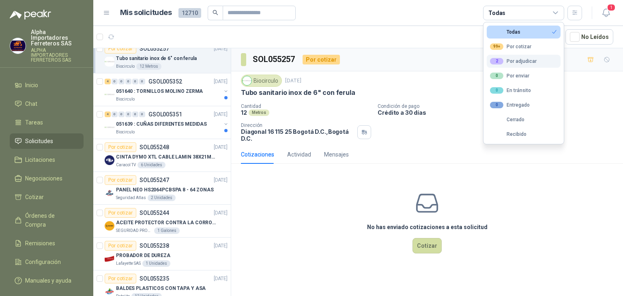  What do you see at coordinates (43, 262) in the screenshot?
I see `span: Configuración` at bounding box center [43, 262].